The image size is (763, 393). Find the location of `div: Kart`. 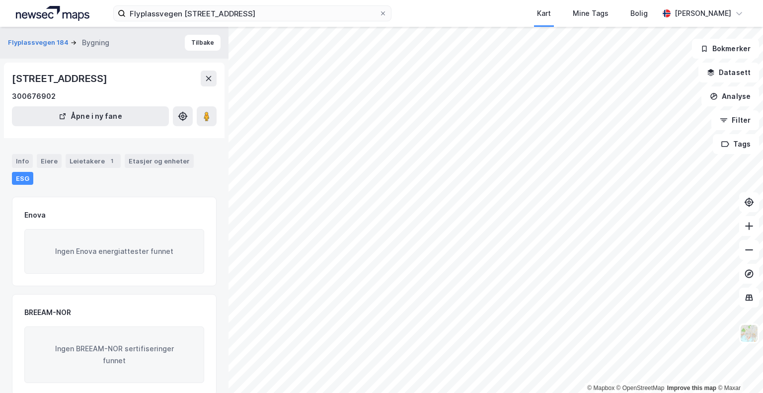

div: Kart is located at coordinates (544, 13).